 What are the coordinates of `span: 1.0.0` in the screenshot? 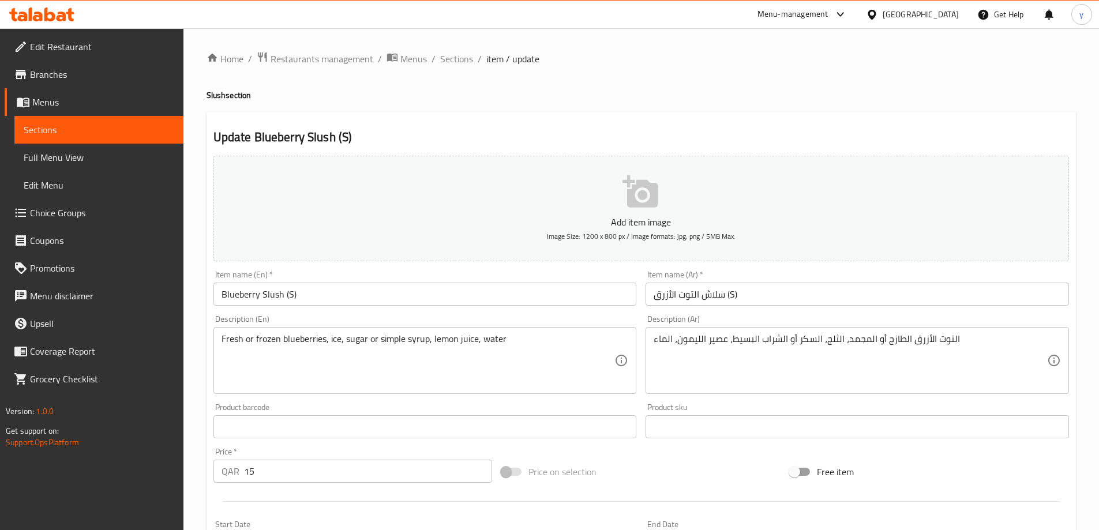 It's located at (44, 411).